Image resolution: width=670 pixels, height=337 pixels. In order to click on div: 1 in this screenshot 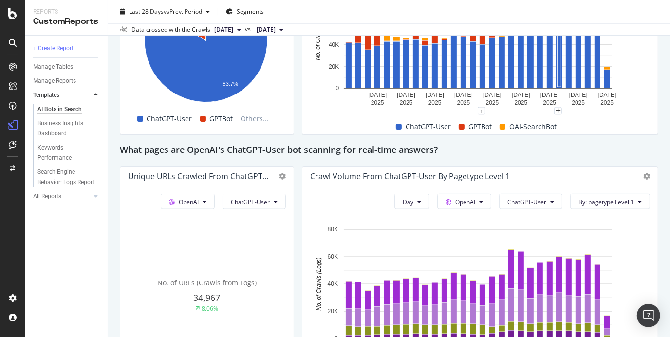, I will do `click(482, 111)`.